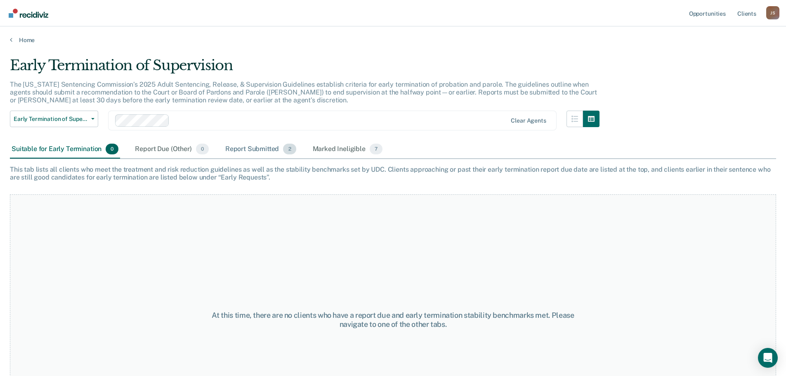  I want to click on button: Early Termination of Supervision, so click(54, 119).